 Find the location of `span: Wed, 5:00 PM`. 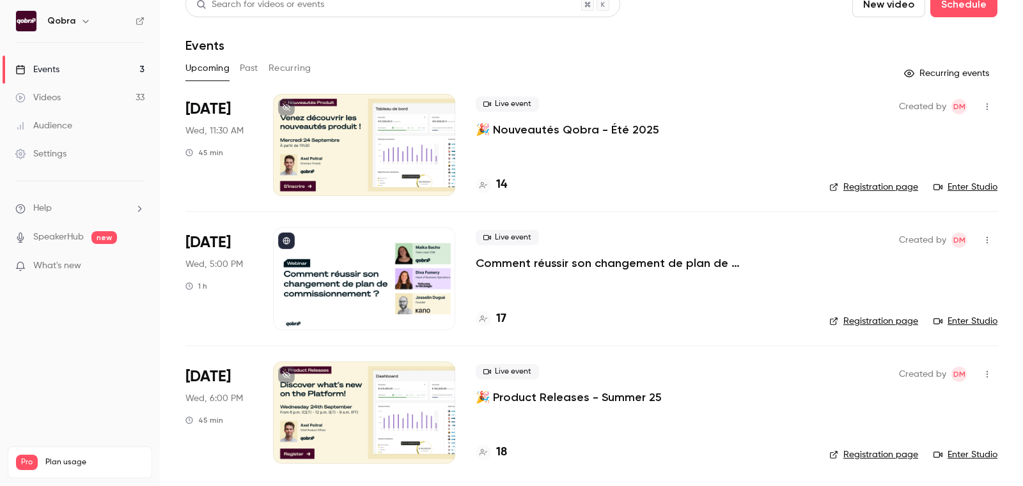

span: Wed, 5:00 PM is located at coordinates (214, 265).